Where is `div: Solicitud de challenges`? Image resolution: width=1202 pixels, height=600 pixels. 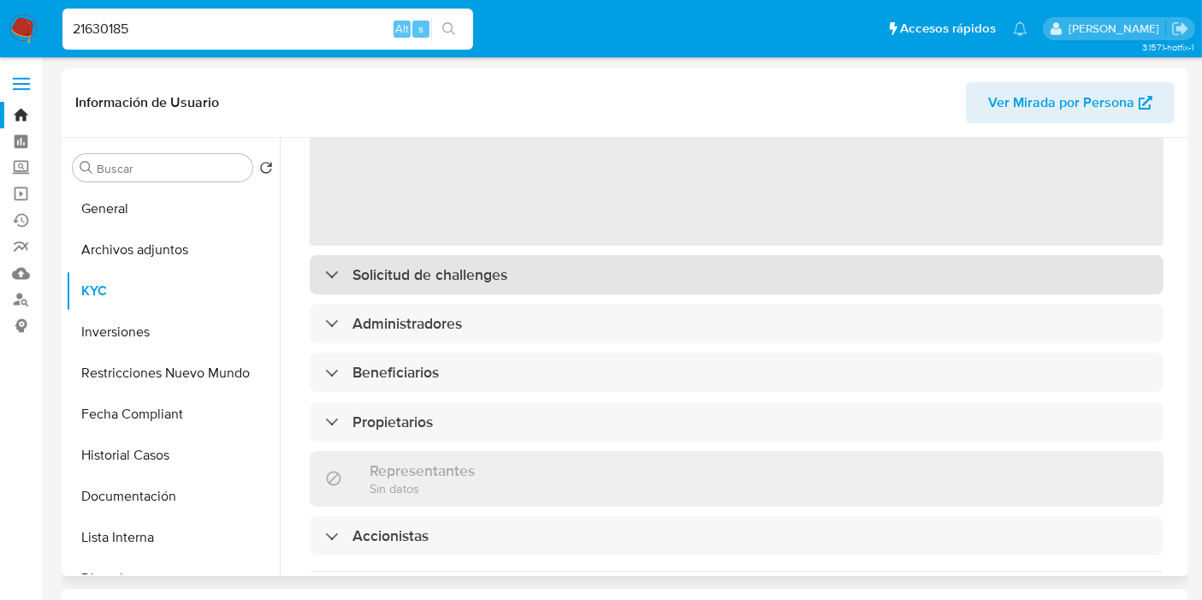 div: Solicitud de challenges is located at coordinates (737, 275).